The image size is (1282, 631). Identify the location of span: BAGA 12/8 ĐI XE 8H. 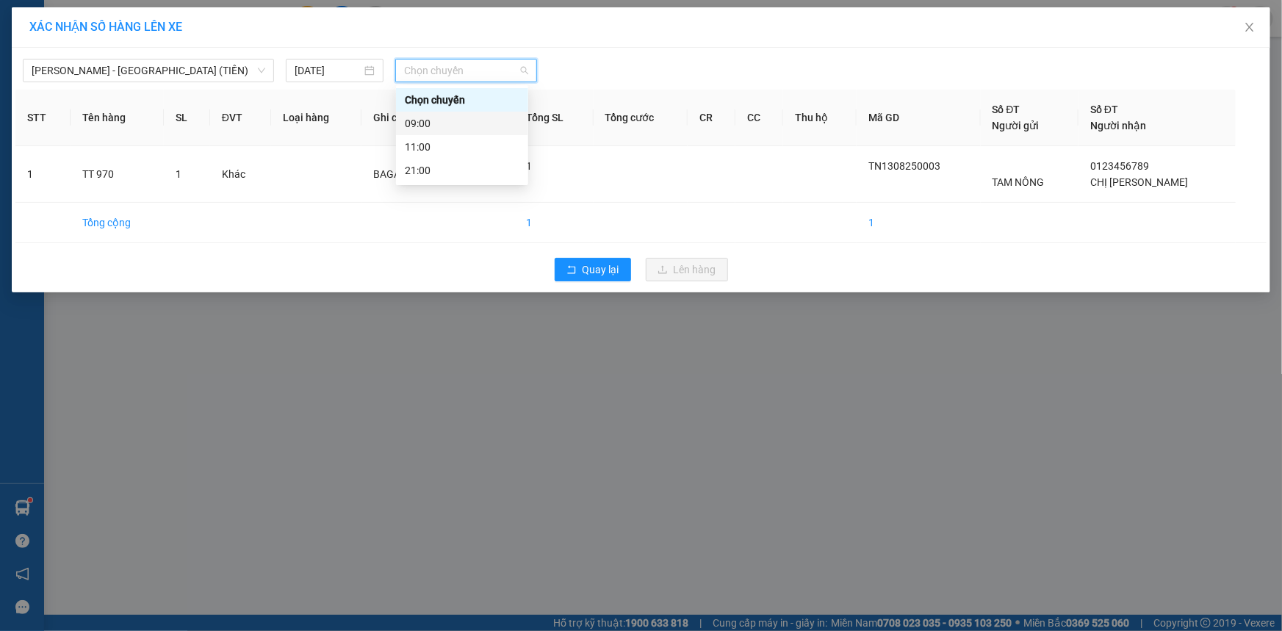
(420, 174).